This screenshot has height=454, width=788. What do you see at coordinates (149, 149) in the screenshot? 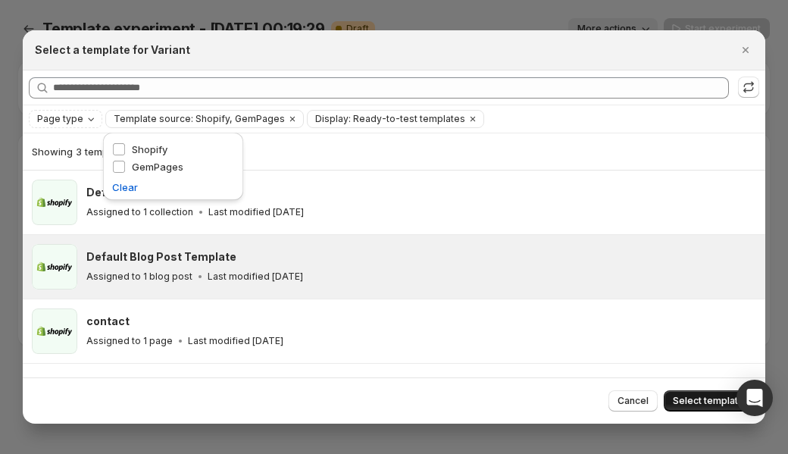
I see `span: Shopify` at bounding box center [149, 149].